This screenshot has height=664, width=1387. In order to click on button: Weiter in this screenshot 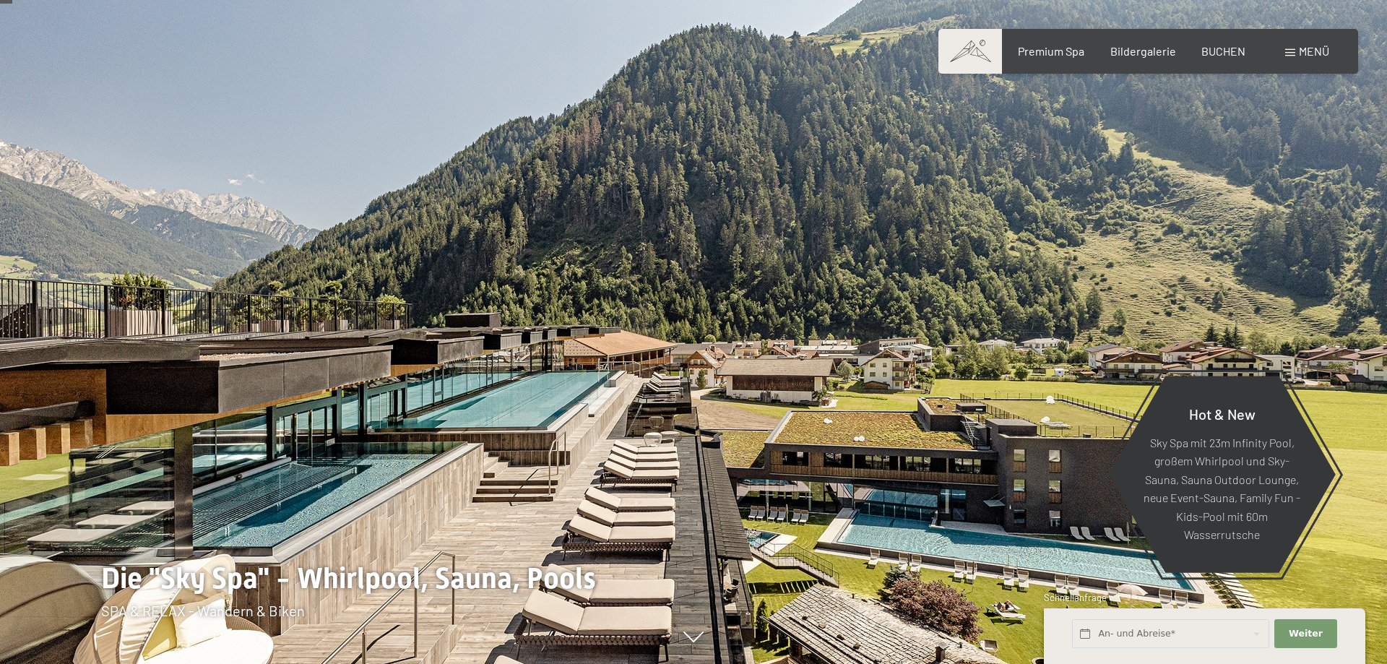, I will do `click(1305, 634)`.